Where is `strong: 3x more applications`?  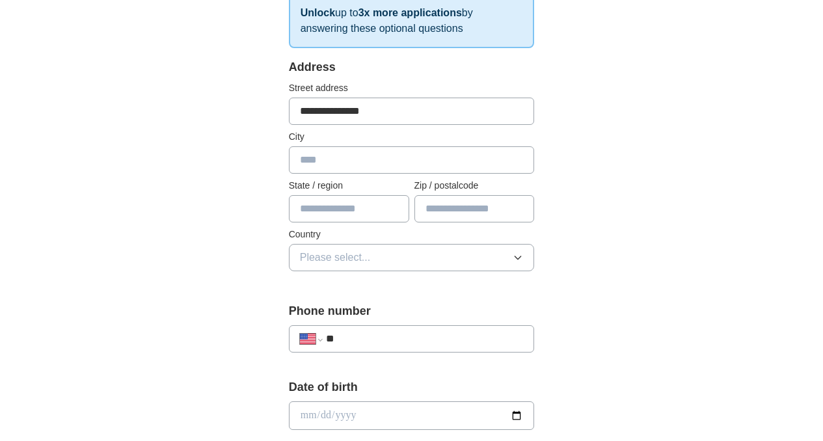
strong: 3x more applications is located at coordinates (410, 12).